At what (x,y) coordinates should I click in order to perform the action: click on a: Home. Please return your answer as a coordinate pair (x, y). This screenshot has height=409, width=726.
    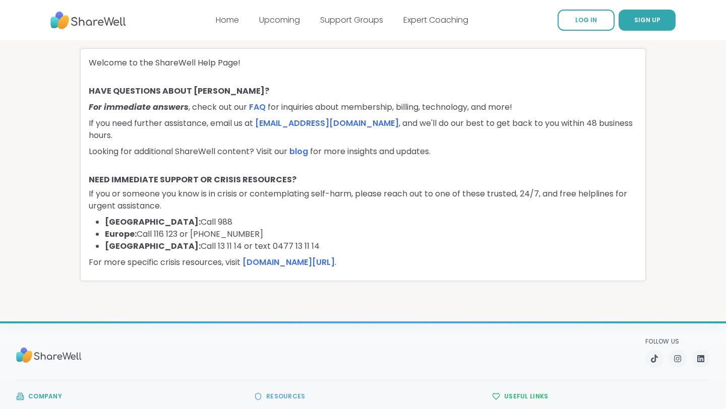
    Looking at the image, I should click on (227, 20).